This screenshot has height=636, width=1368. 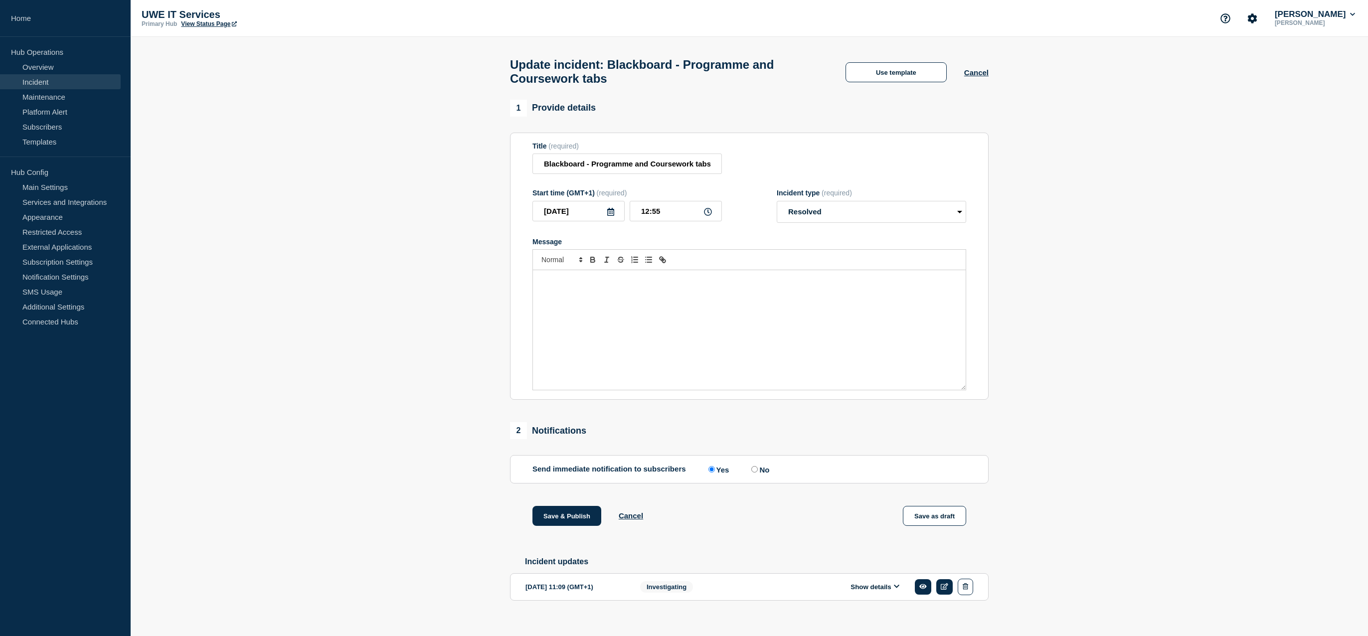 I want to click on button: Toggle bold text, so click(x=593, y=260).